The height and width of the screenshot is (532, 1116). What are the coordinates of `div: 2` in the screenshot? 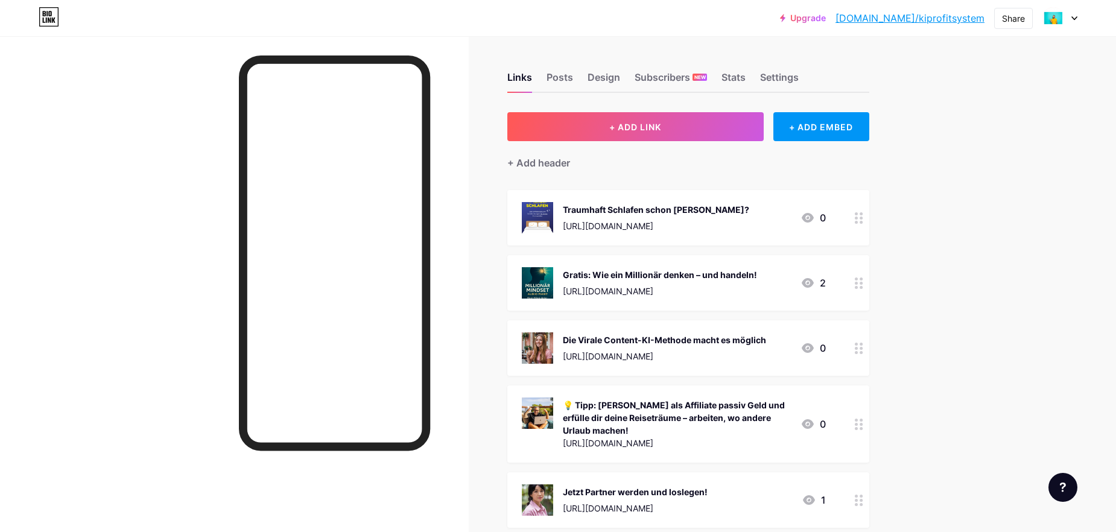 It's located at (813, 283).